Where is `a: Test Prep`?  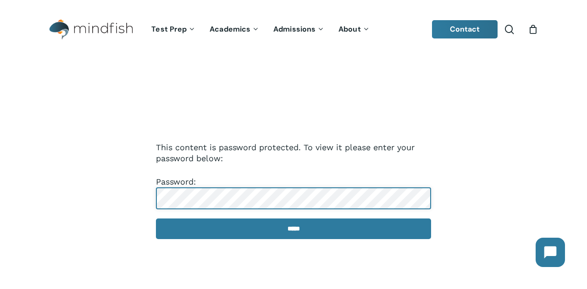 a: Test Prep is located at coordinates (173, 29).